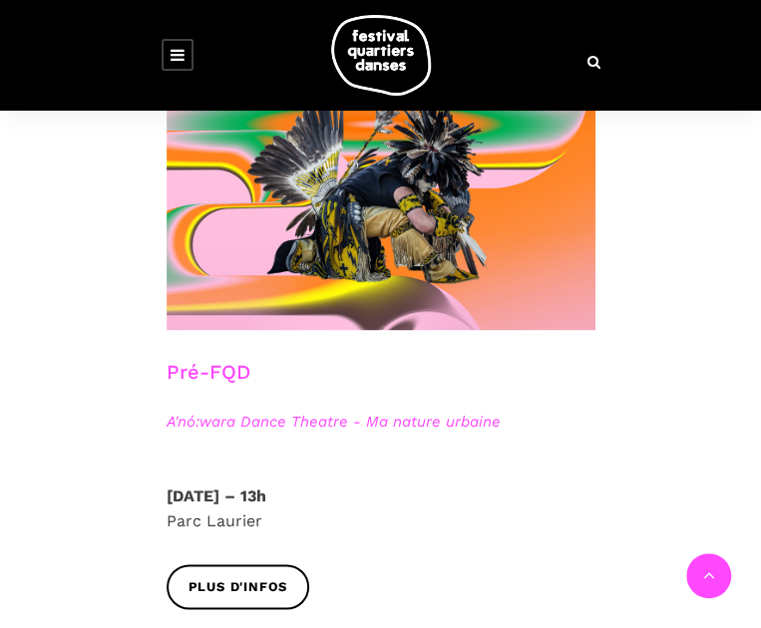  What do you see at coordinates (381, 508) in the screenshot?
I see `p: Parc Laurier` at bounding box center [381, 508].